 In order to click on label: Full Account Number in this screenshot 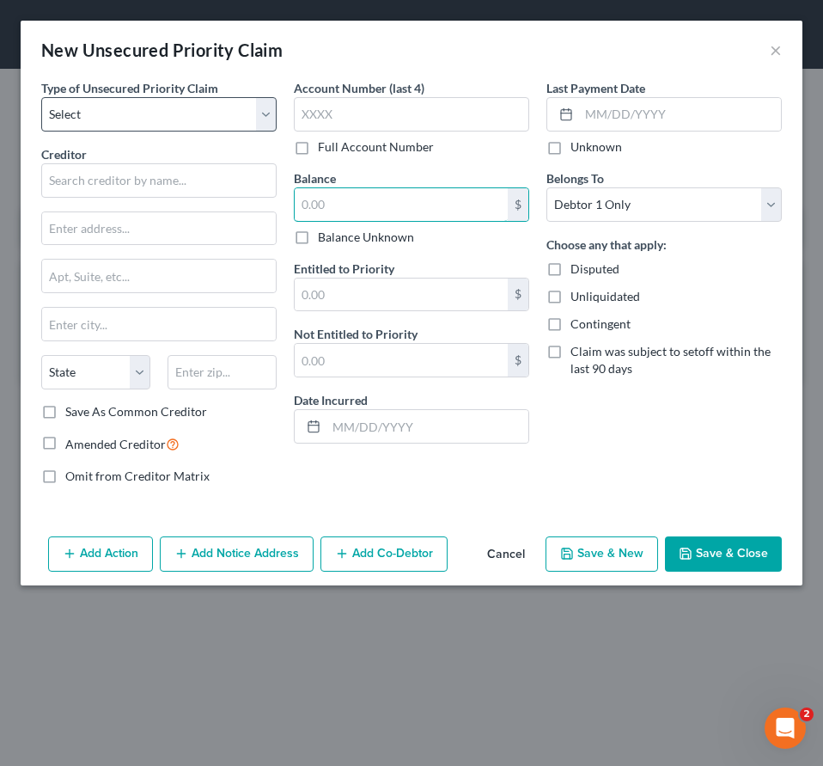, I will do `click(376, 147)`.